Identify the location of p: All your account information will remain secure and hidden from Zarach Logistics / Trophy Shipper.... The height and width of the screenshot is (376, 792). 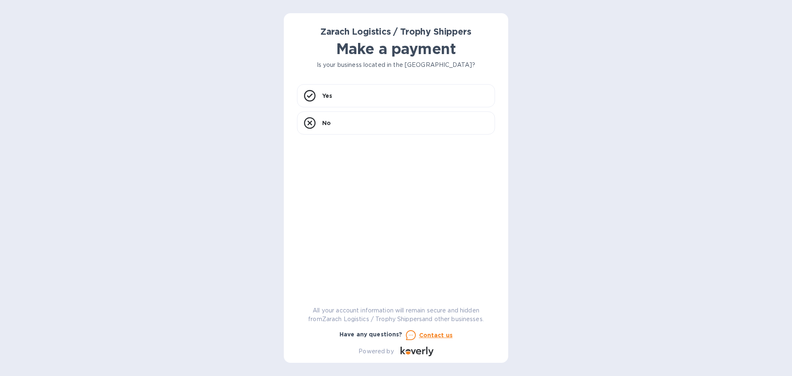
(396, 315).